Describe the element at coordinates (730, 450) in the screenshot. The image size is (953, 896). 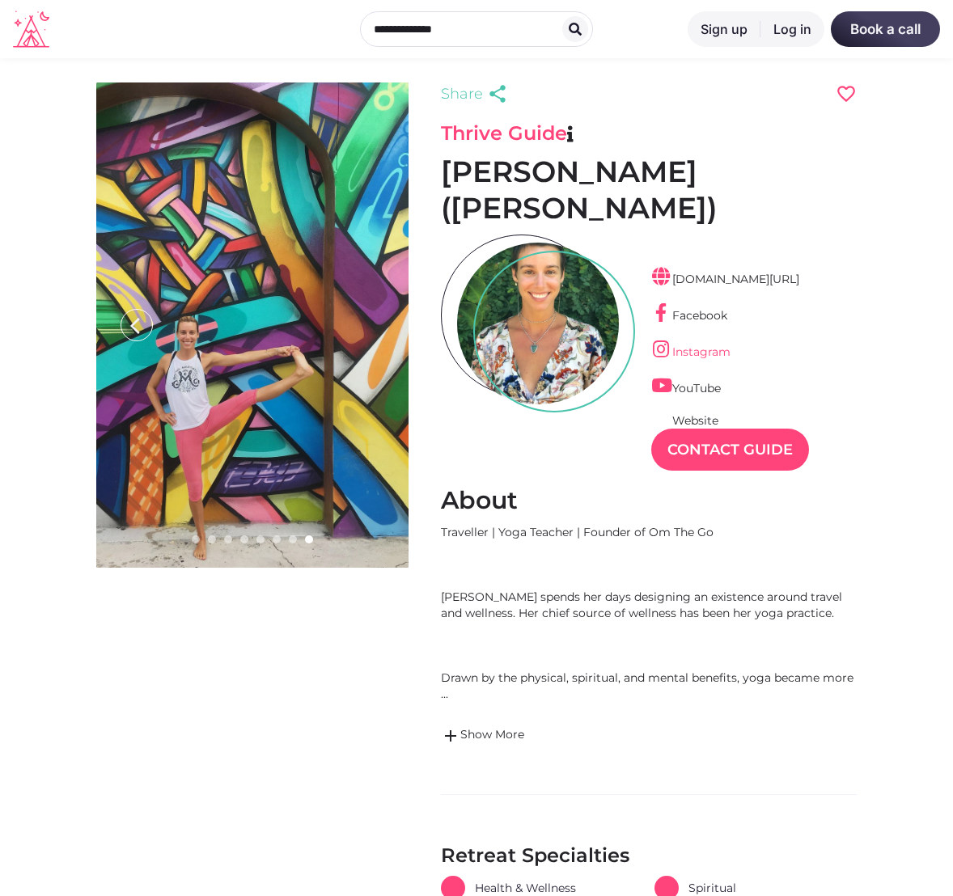
I see `a: Contact Guide` at that location.